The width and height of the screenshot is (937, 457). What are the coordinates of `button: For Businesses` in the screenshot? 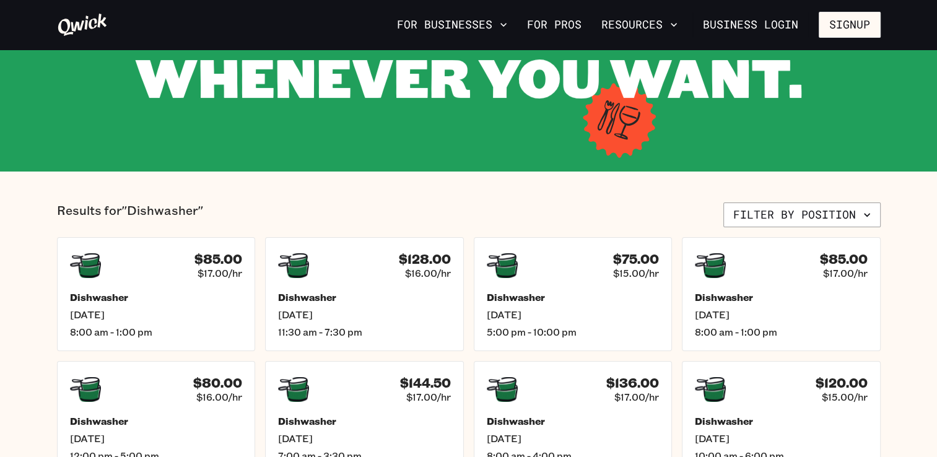 It's located at (452, 25).